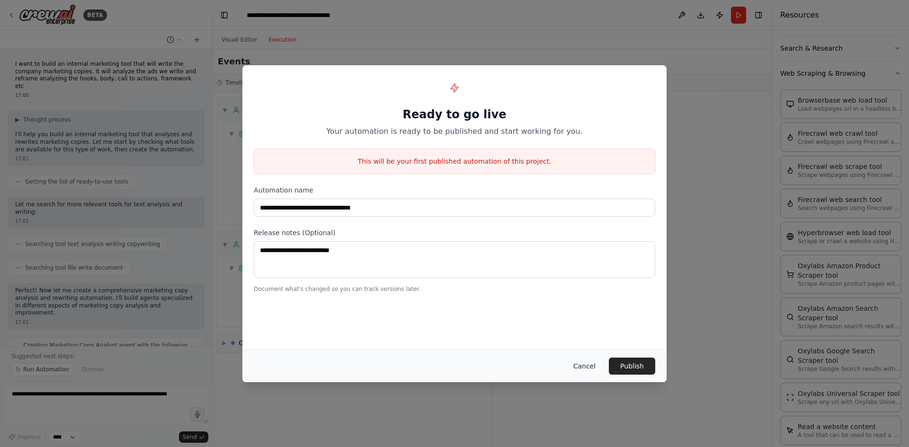 The image size is (909, 447). Describe the element at coordinates (454, 233) in the screenshot. I see `label: Release notes (Optional)` at that location.